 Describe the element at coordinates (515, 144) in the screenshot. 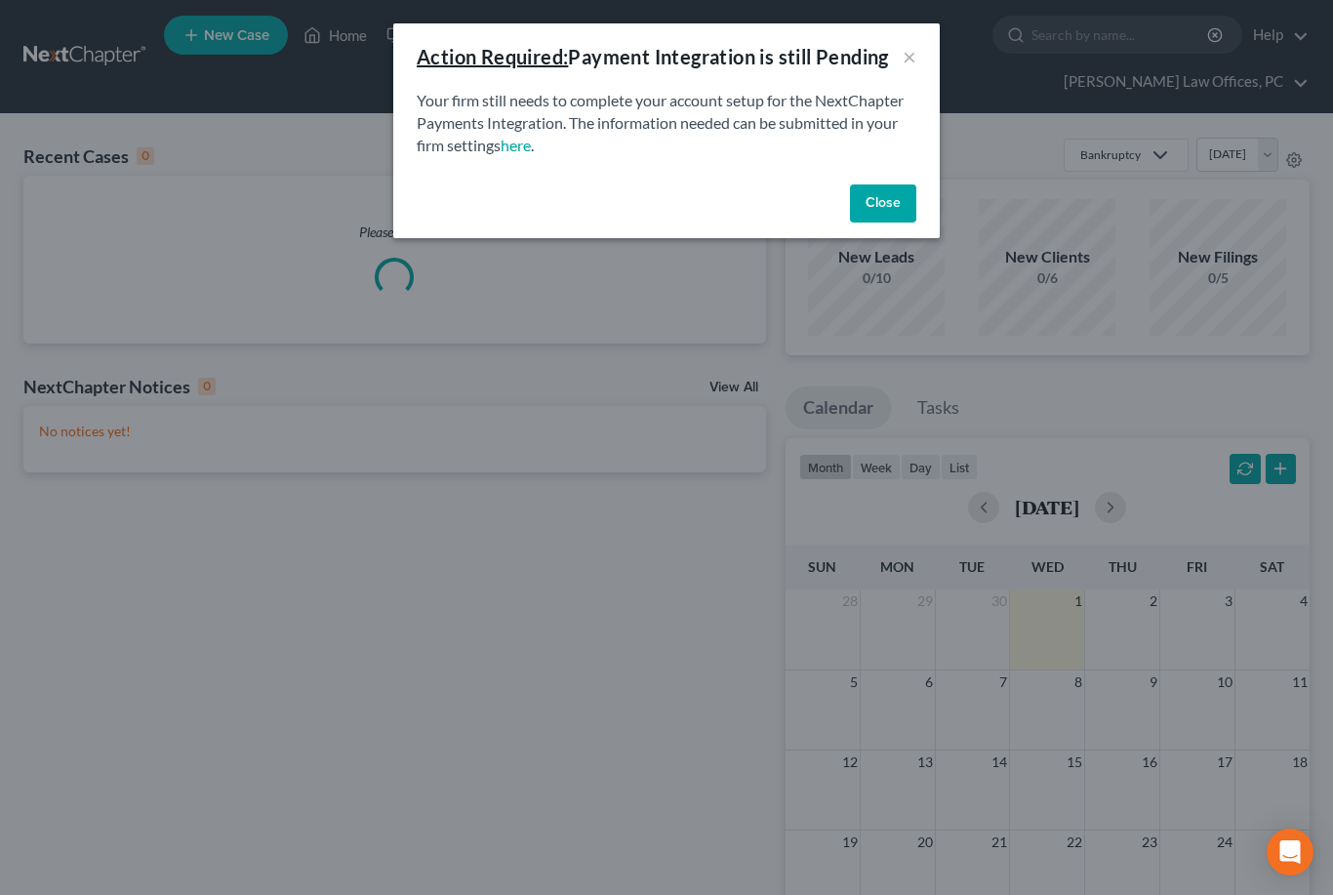

I see `a: here` at that location.